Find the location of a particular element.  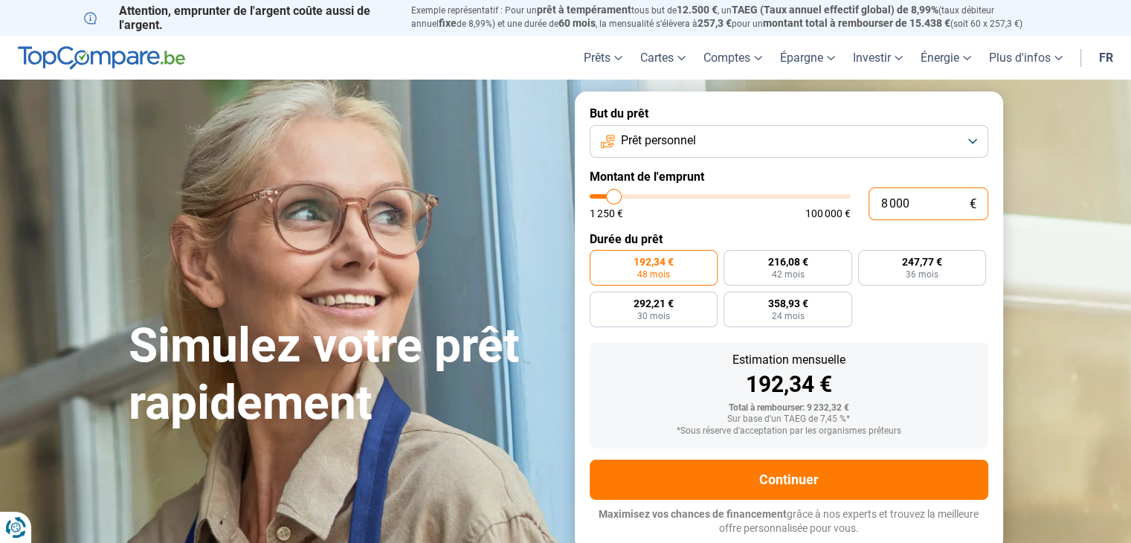

span: 1 250 € is located at coordinates (606, 213).